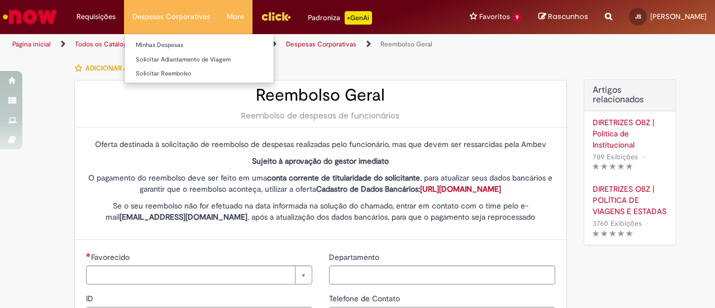 The width and height of the screenshot is (715, 308). Describe the element at coordinates (126, 68) in the screenshot. I see `span: Adicionar a Favoritos` at that location.